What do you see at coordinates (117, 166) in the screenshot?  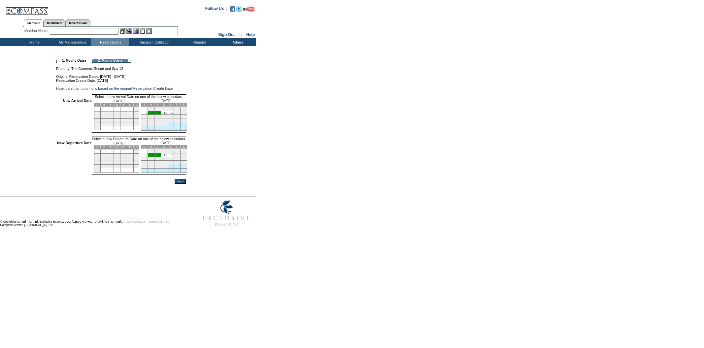 I see `td: 26` at bounding box center [117, 166].